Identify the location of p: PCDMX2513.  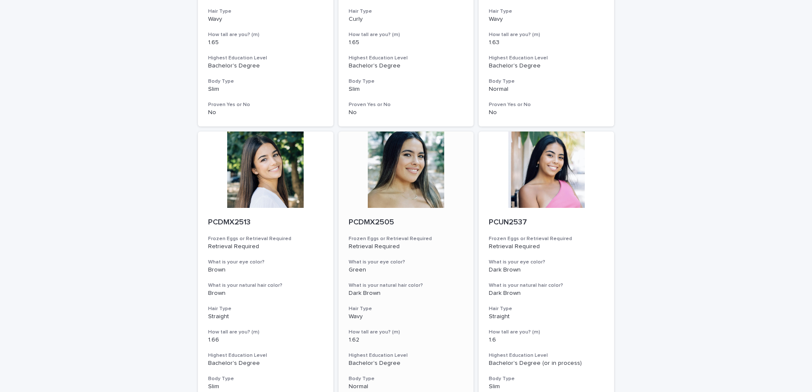
(265, 223).